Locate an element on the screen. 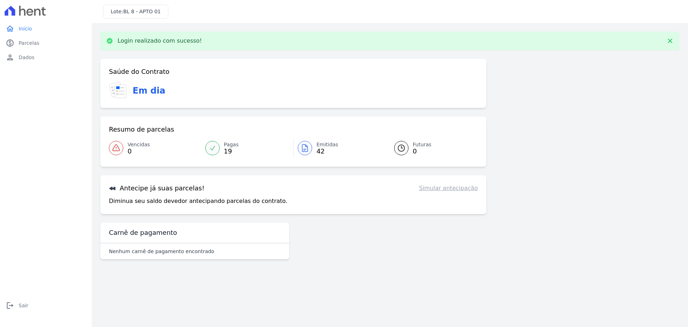 Image resolution: width=688 pixels, height=327 pixels. span: Vencidas is located at coordinates (139, 144).